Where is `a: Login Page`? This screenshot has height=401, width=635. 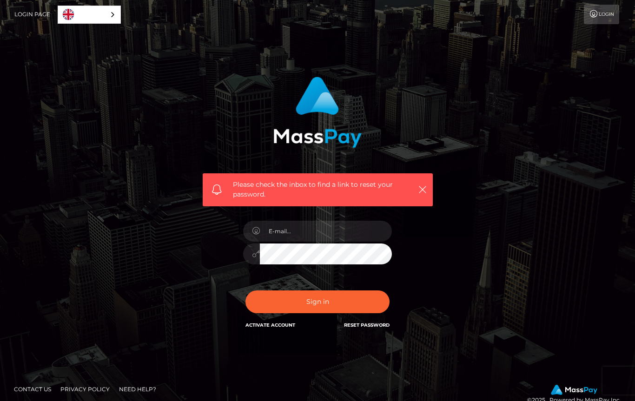 a: Login Page is located at coordinates (32, 14).